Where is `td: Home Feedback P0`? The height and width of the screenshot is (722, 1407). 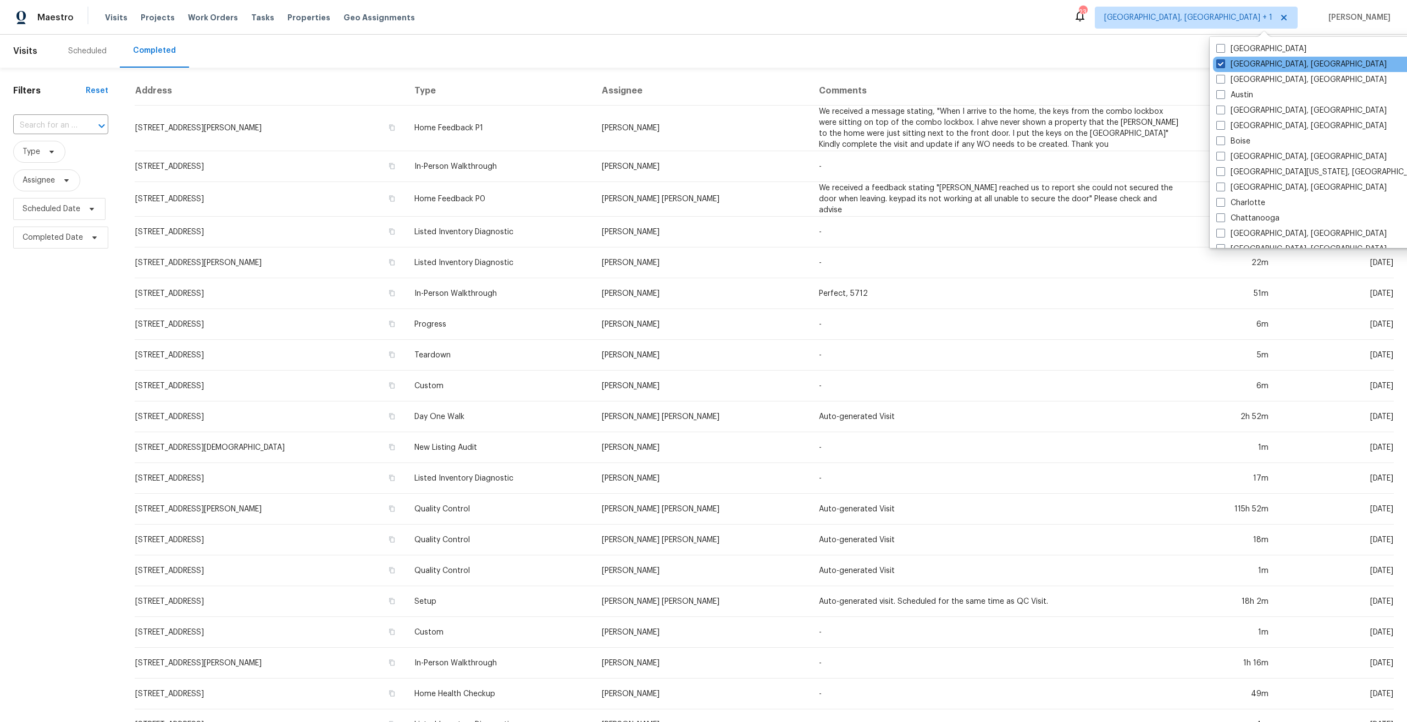
td: Home Feedback P0 is located at coordinates (499, 199).